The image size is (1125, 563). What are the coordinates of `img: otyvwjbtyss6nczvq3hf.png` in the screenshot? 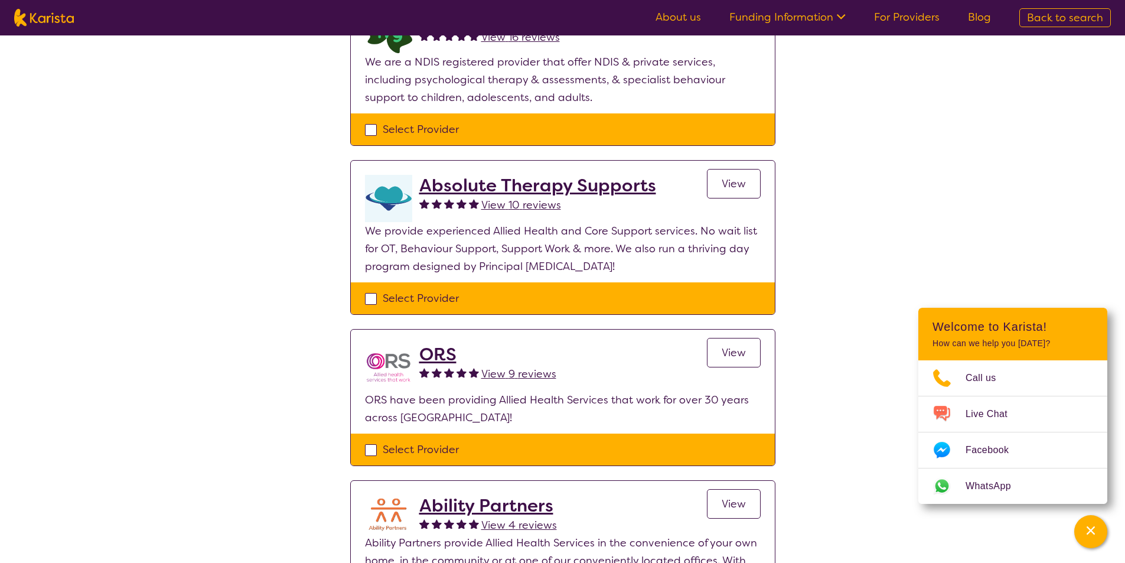 It's located at (389, 199).